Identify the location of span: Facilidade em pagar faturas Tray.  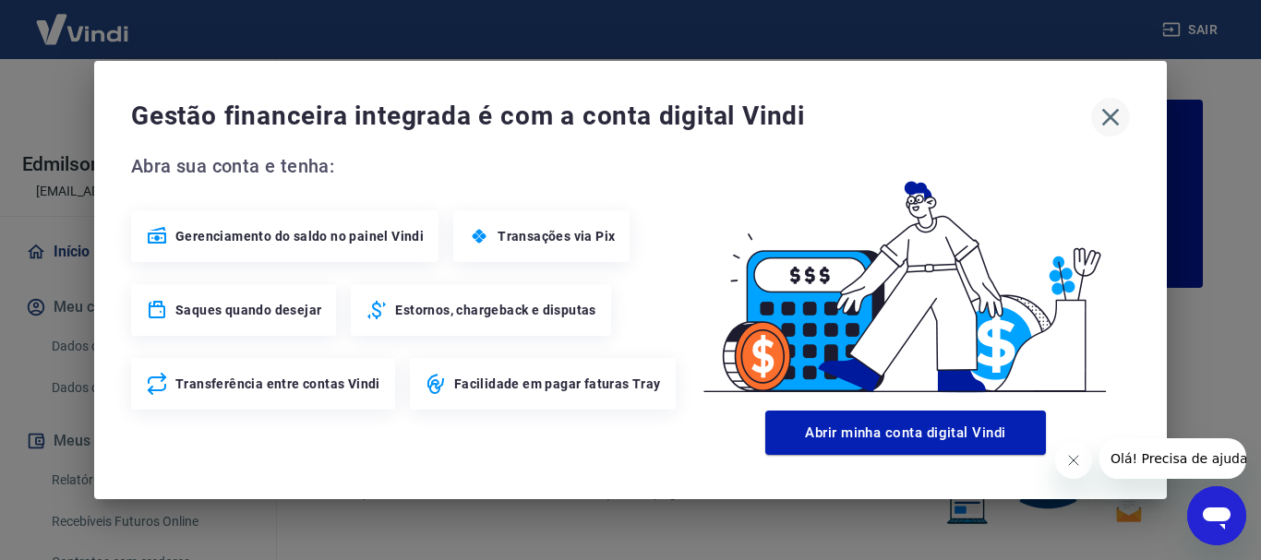
(557, 384).